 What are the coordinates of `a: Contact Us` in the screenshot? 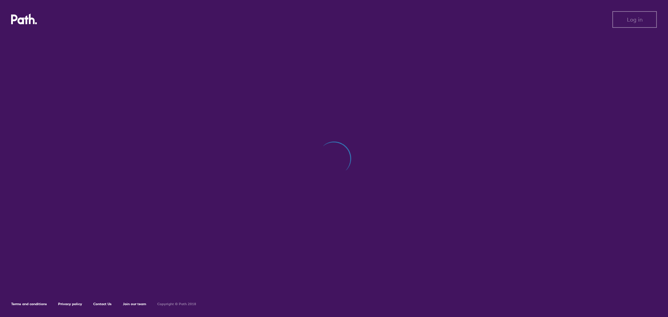 It's located at (102, 304).